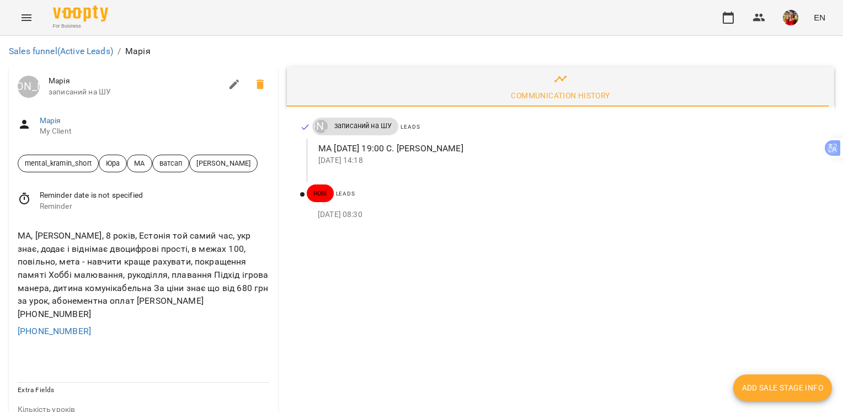 The image size is (843, 412). Describe the element at coordinates (26, 18) in the screenshot. I see `button: Menu` at that location.